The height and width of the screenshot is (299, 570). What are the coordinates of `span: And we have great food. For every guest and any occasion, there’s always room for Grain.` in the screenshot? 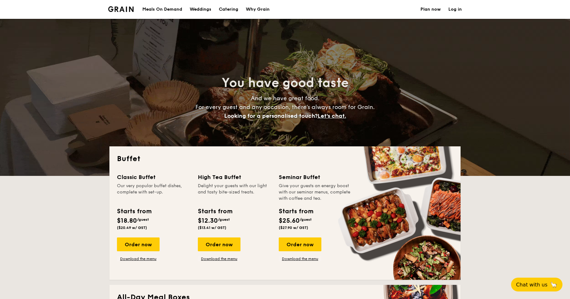 It's located at (285, 107).